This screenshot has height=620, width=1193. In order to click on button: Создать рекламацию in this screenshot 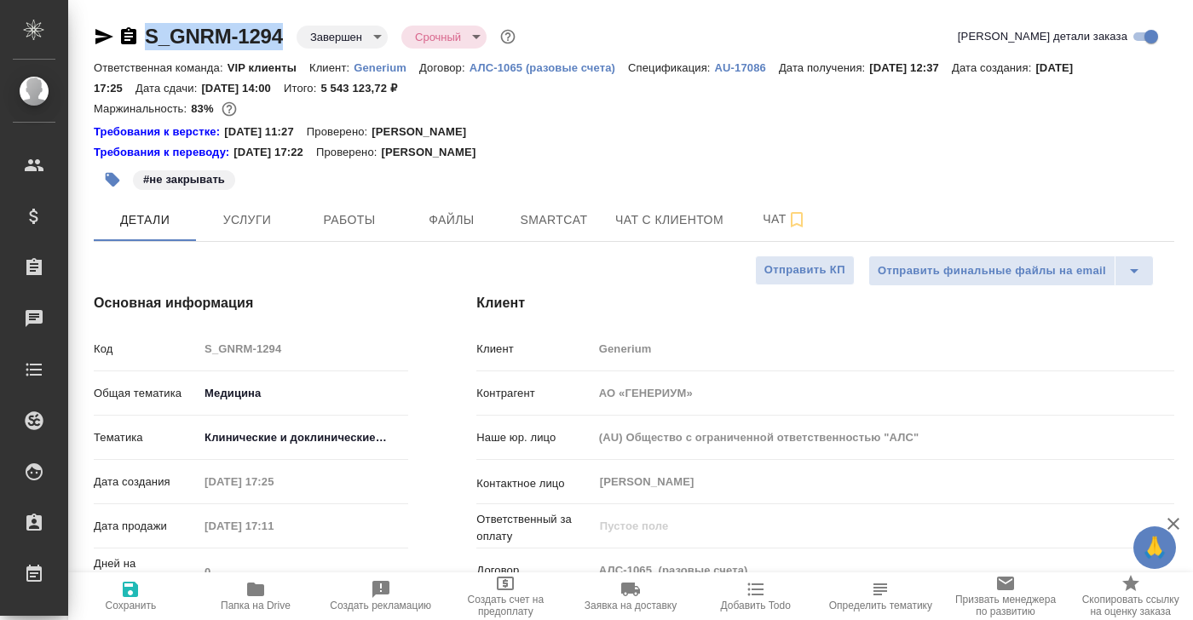, I will do `click(380, 597)`.